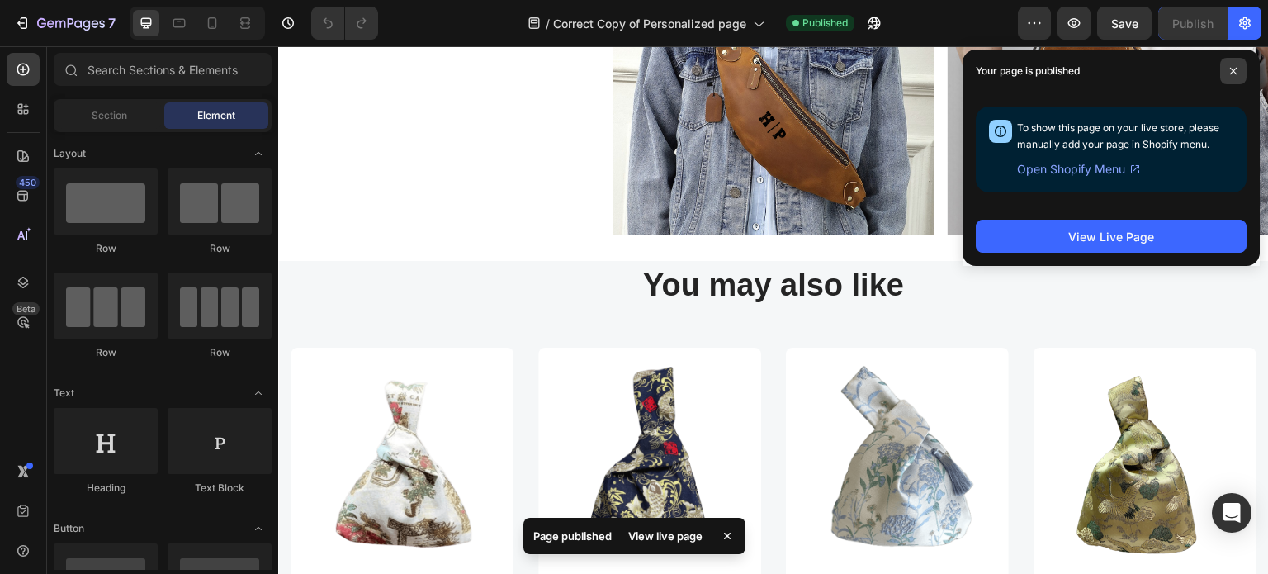  I want to click on div: View live page, so click(665, 536).